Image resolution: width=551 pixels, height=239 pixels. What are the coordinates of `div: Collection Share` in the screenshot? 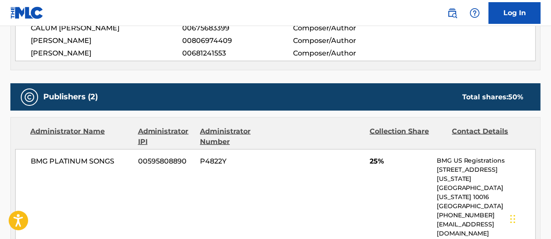 It's located at (408, 136).